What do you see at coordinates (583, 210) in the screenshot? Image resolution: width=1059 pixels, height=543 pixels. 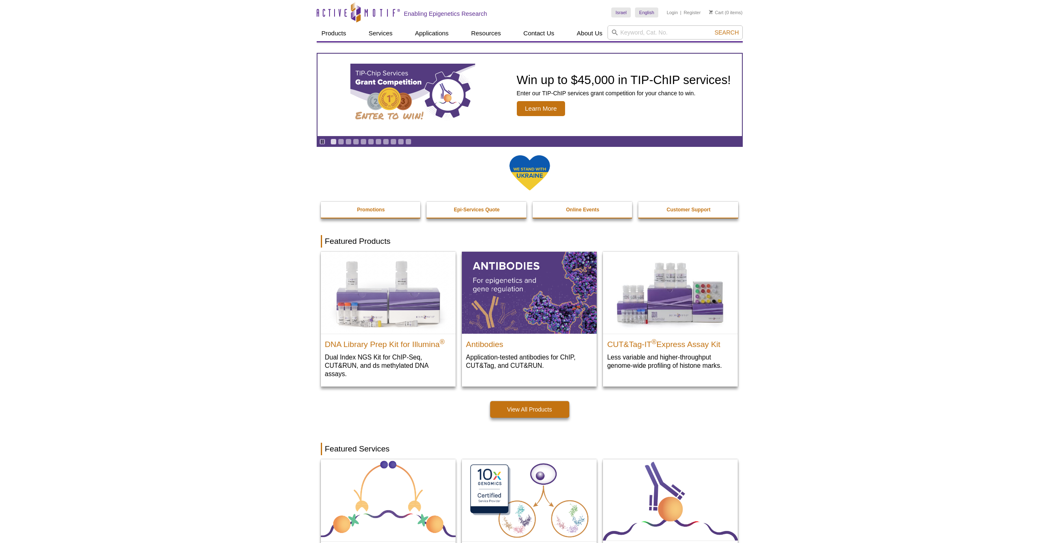 I see `a: Online Events` at bounding box center [583, 210].